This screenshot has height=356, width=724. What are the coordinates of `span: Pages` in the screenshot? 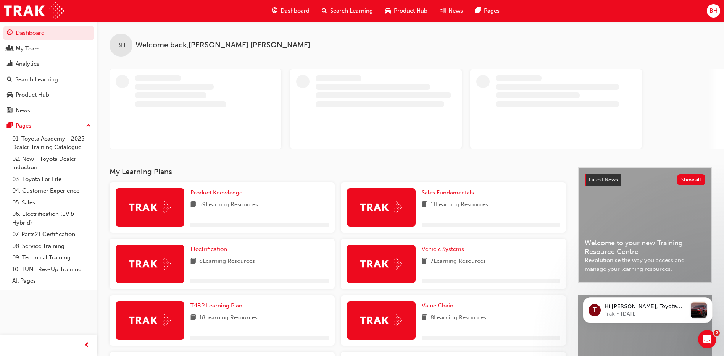 It's located at (492, 11).